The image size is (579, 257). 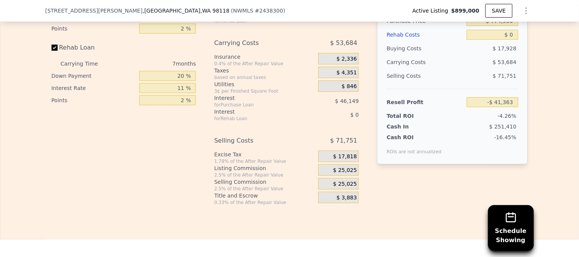 I want to click on span: $899,000, so click(x=465, y=11).